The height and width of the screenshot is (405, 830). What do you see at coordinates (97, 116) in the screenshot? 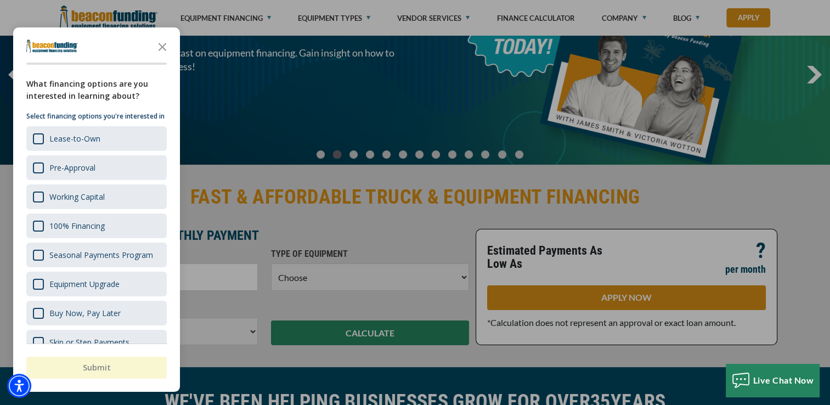
I see `p: Select financing options you're interested in` at bounding box center [97, 116].